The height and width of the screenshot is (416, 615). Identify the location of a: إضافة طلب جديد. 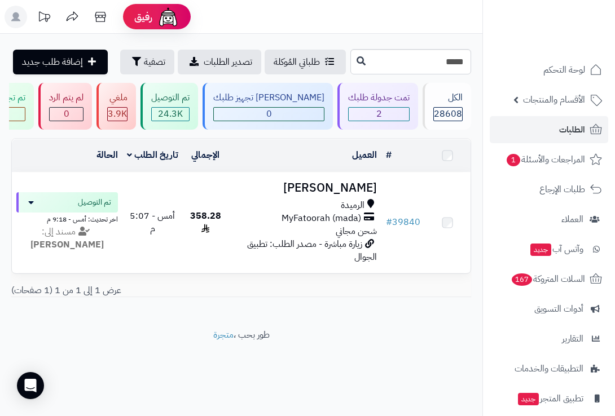
(60, 62).